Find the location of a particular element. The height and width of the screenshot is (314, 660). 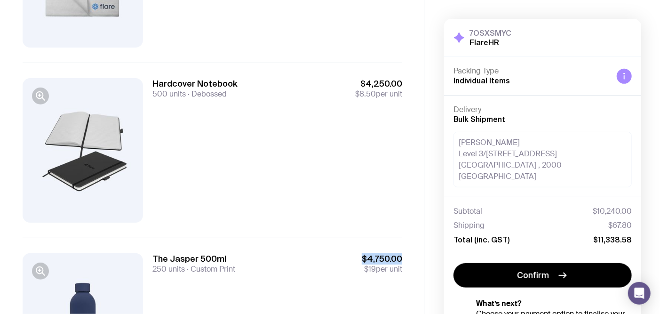

div: Open Intercom Messenger is located at coordinates (640, 293).